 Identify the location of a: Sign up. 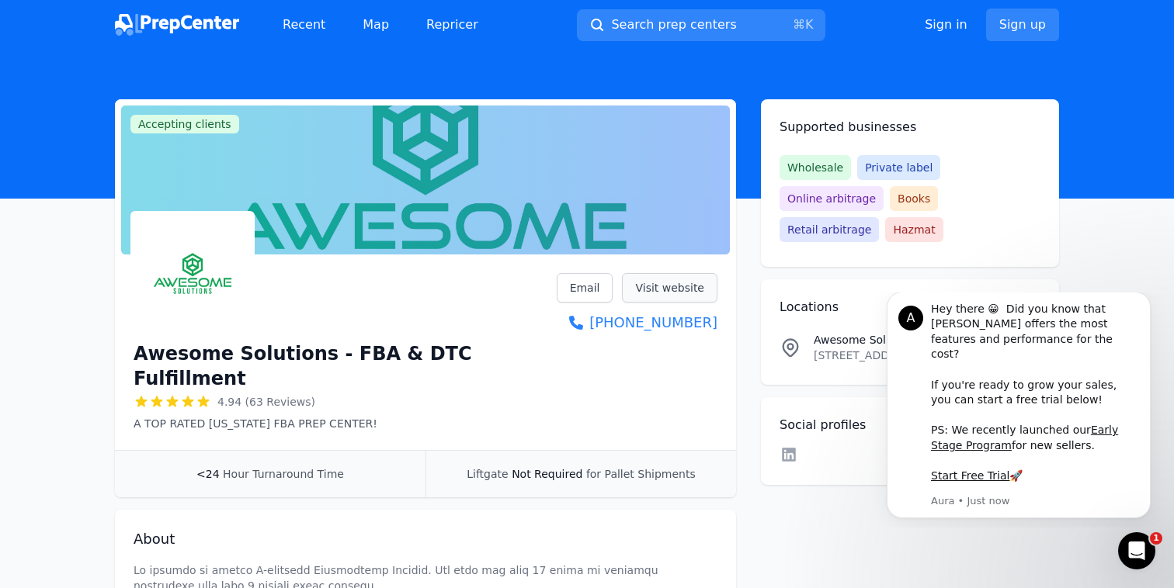
(1022, 25).